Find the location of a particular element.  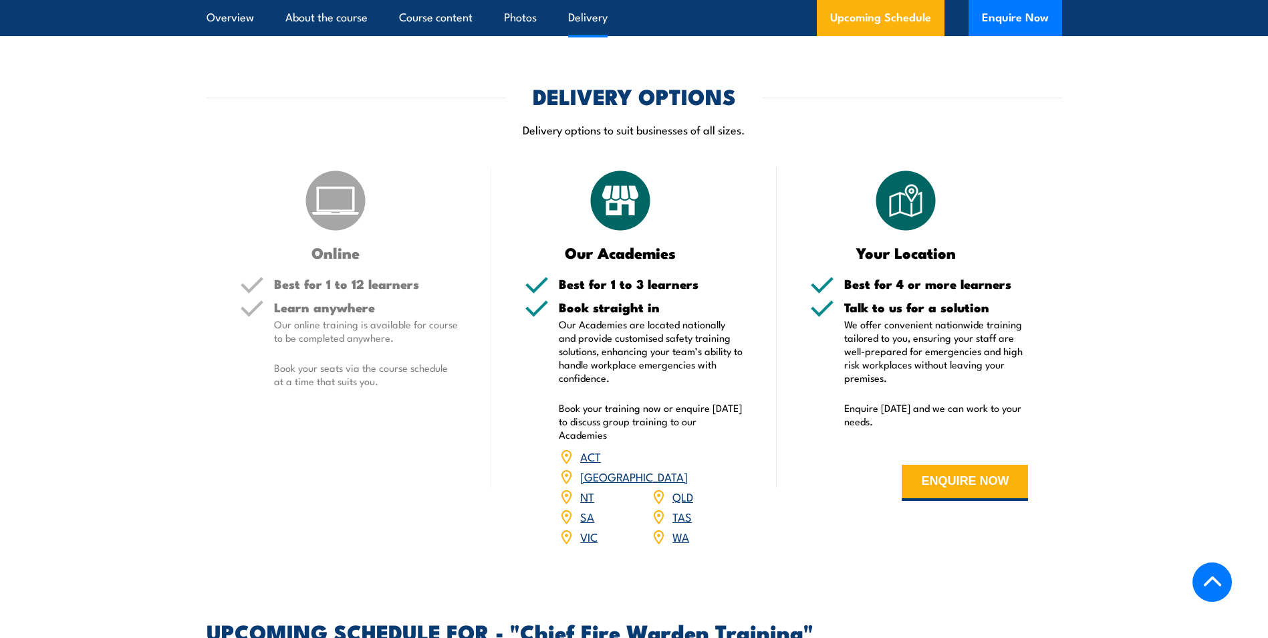

h3: Our Academies is located at coordinates (620, 252).